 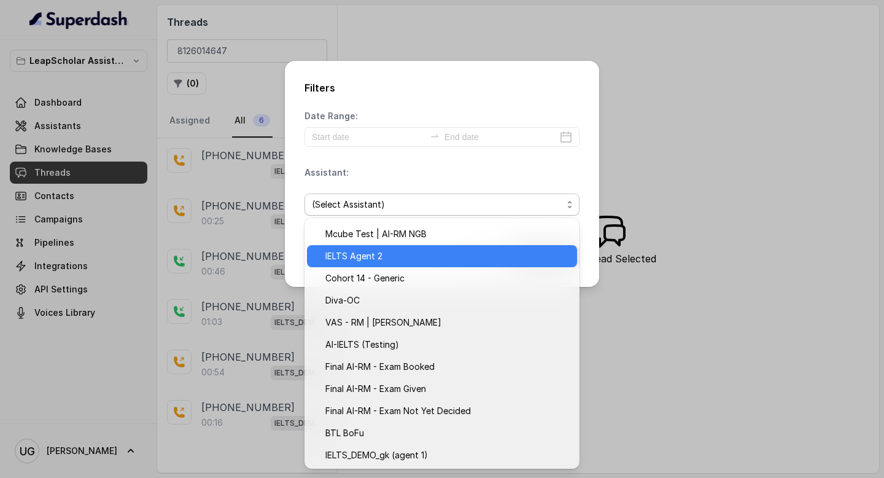 I want to click on span: IELTS_DEMO_gk (agent 1), so click(x=376, y=455).